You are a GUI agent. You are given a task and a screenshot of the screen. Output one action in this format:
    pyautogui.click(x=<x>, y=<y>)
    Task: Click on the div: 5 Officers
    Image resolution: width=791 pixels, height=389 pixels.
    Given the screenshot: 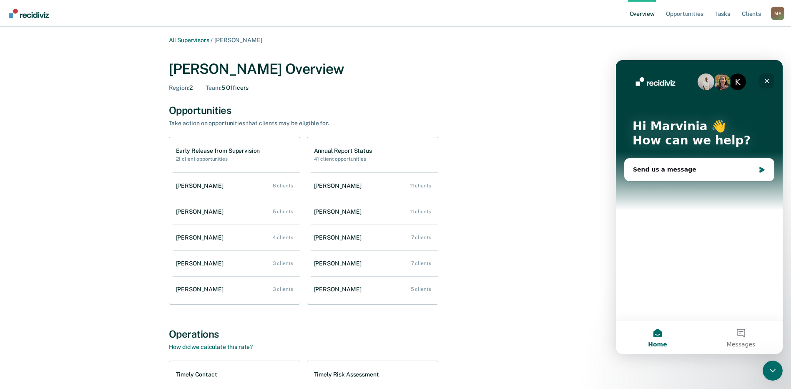 What is the action you would take?
    pyautogui.click(x=227, y=88)
    